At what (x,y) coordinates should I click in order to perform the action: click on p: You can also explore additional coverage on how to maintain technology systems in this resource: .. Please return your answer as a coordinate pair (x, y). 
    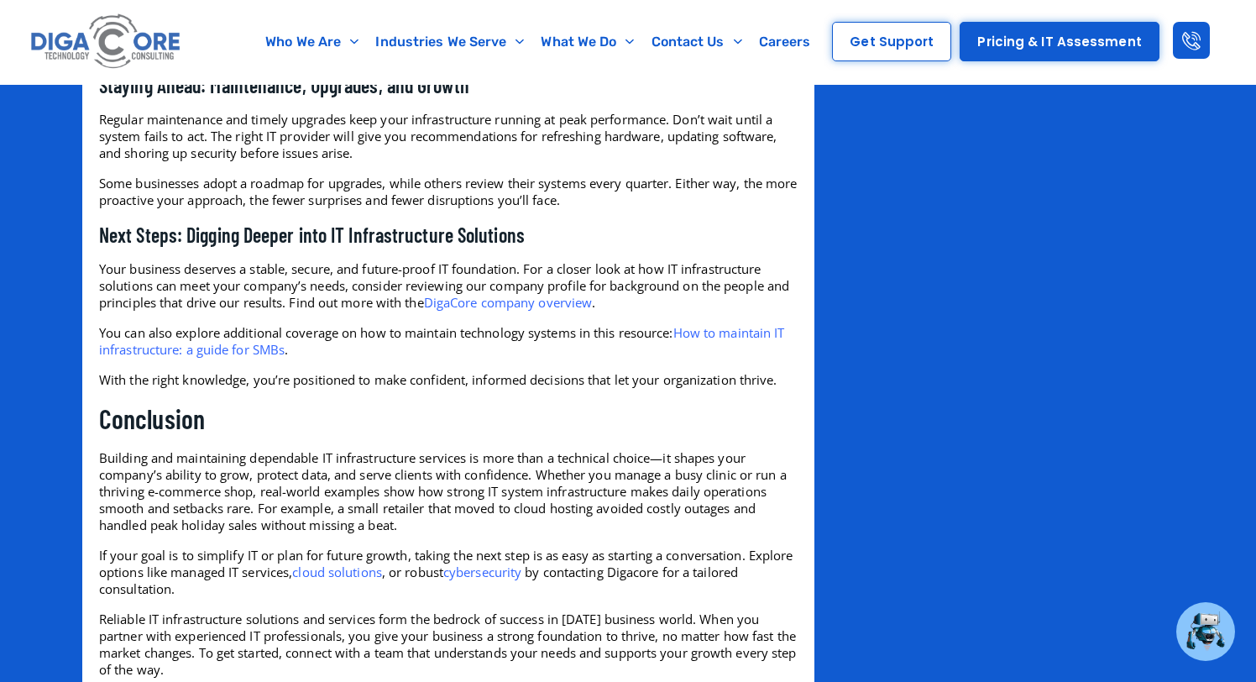
    Looking at the image, I should click on (448, 341).